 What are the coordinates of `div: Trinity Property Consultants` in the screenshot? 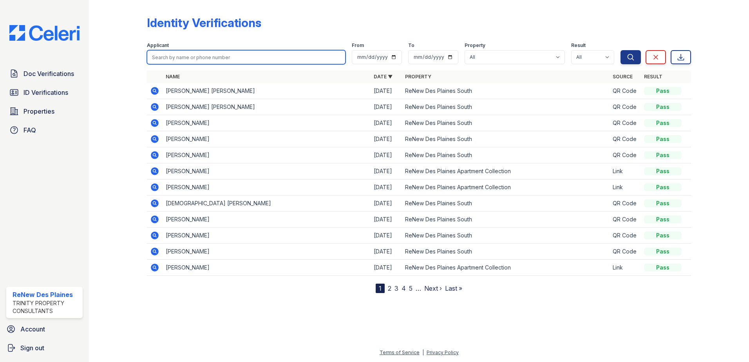 It's located at (46, 307).